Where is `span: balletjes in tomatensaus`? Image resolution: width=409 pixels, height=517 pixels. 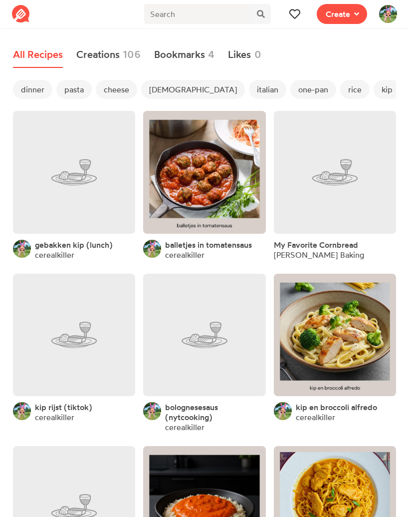 span: balletjes in tomatensaus is located at coordinates (209, 245).